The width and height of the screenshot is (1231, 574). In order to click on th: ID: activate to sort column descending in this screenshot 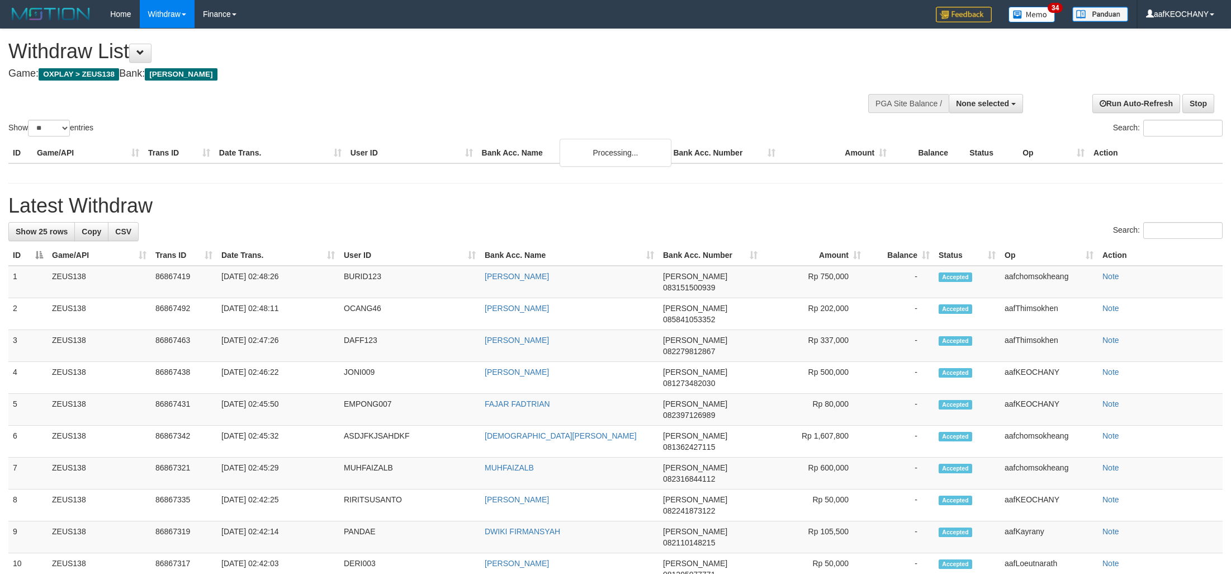, I will do `click(28, 255)`.